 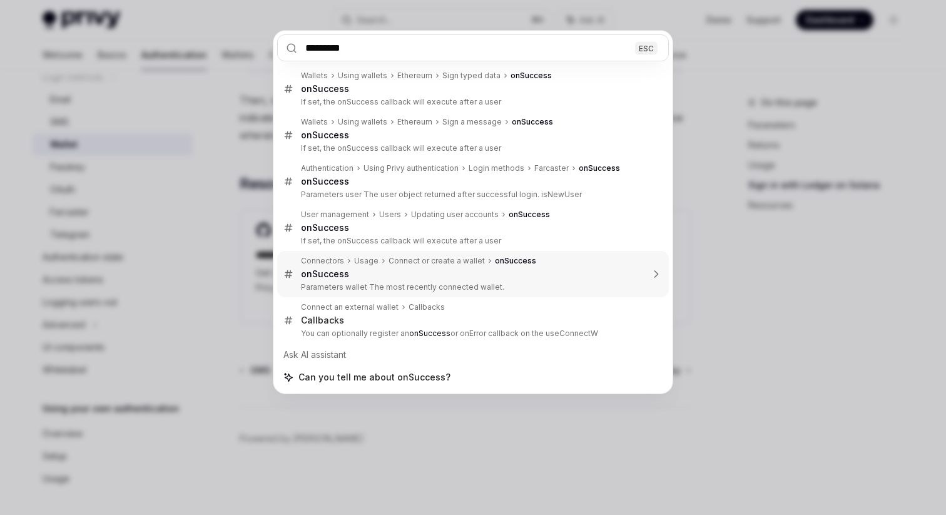 What do you see at coordinates (472, 334) in the screenshot?
I see `p: You can optionally register an or onError callback on the useConnectW` at bounding box center [472, 334].